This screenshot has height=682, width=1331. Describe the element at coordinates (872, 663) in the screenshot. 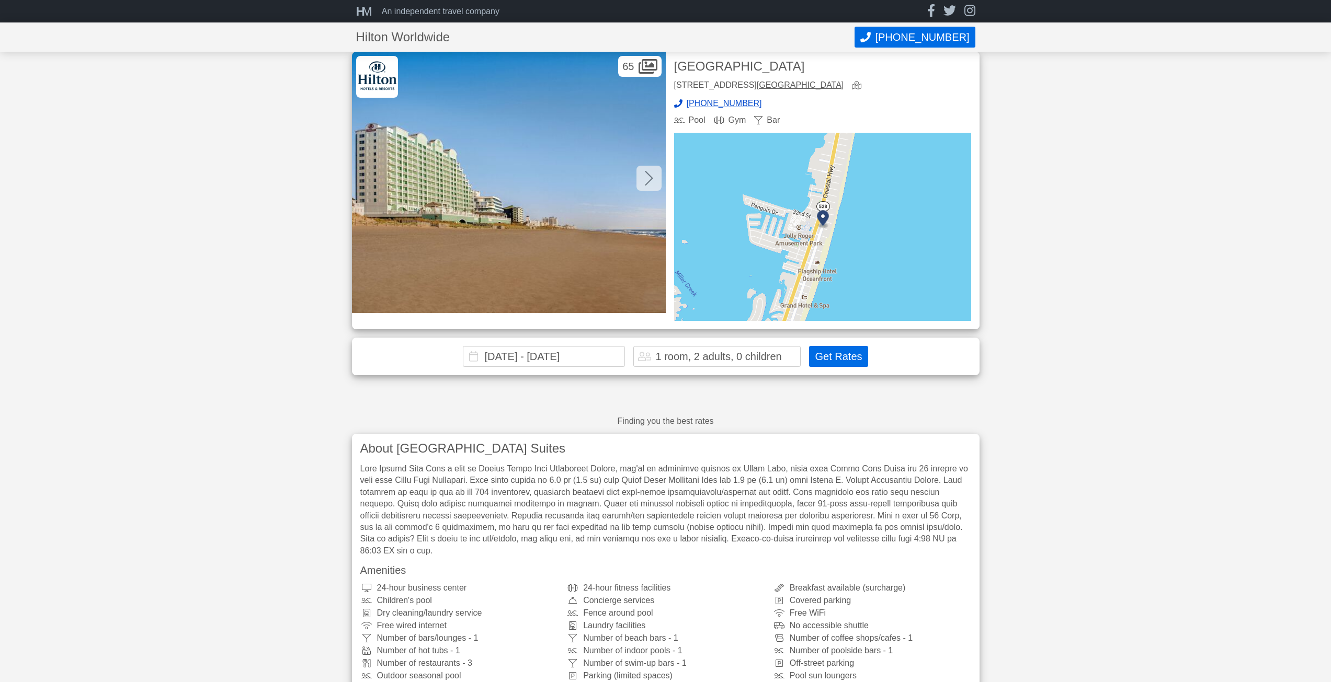

I see `div: Off-street parking` at that location.